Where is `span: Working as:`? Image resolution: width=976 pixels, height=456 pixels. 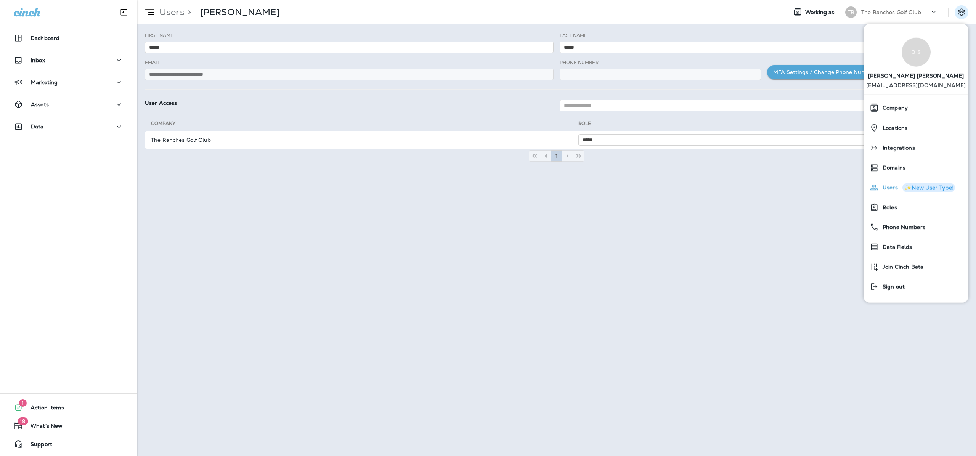 span: Working as: is located at coordinates (822, 12).